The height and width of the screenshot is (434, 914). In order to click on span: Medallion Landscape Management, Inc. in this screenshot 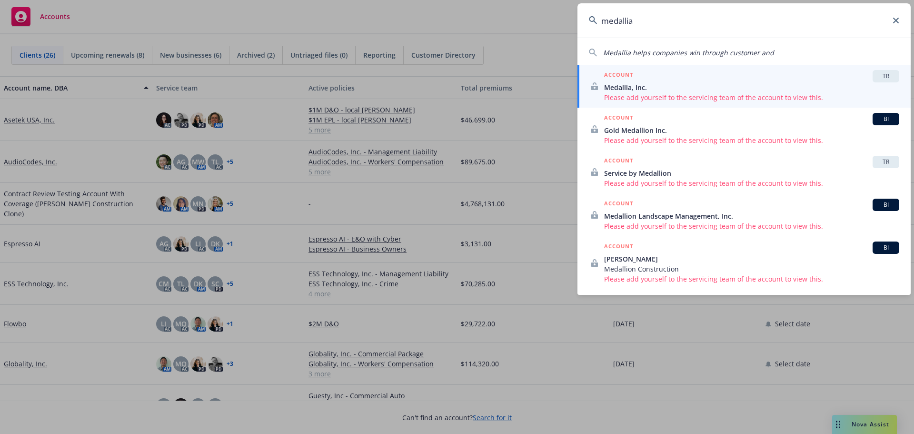, I will do `click(752, 216)`.